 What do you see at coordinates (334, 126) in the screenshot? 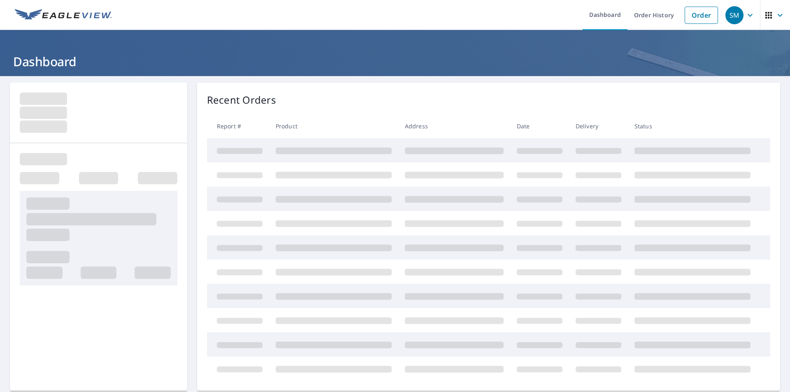
I see `th: Product` at bounding box center [334, 126].